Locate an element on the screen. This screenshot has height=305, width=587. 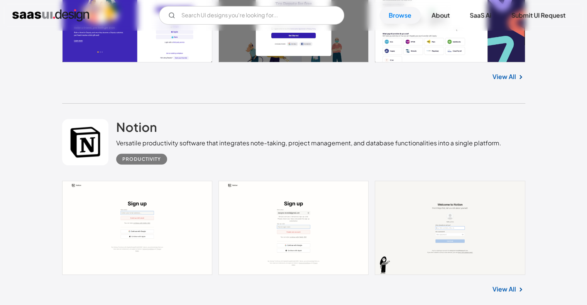
a: SaaS Ai is located at coordinates (480, 15).